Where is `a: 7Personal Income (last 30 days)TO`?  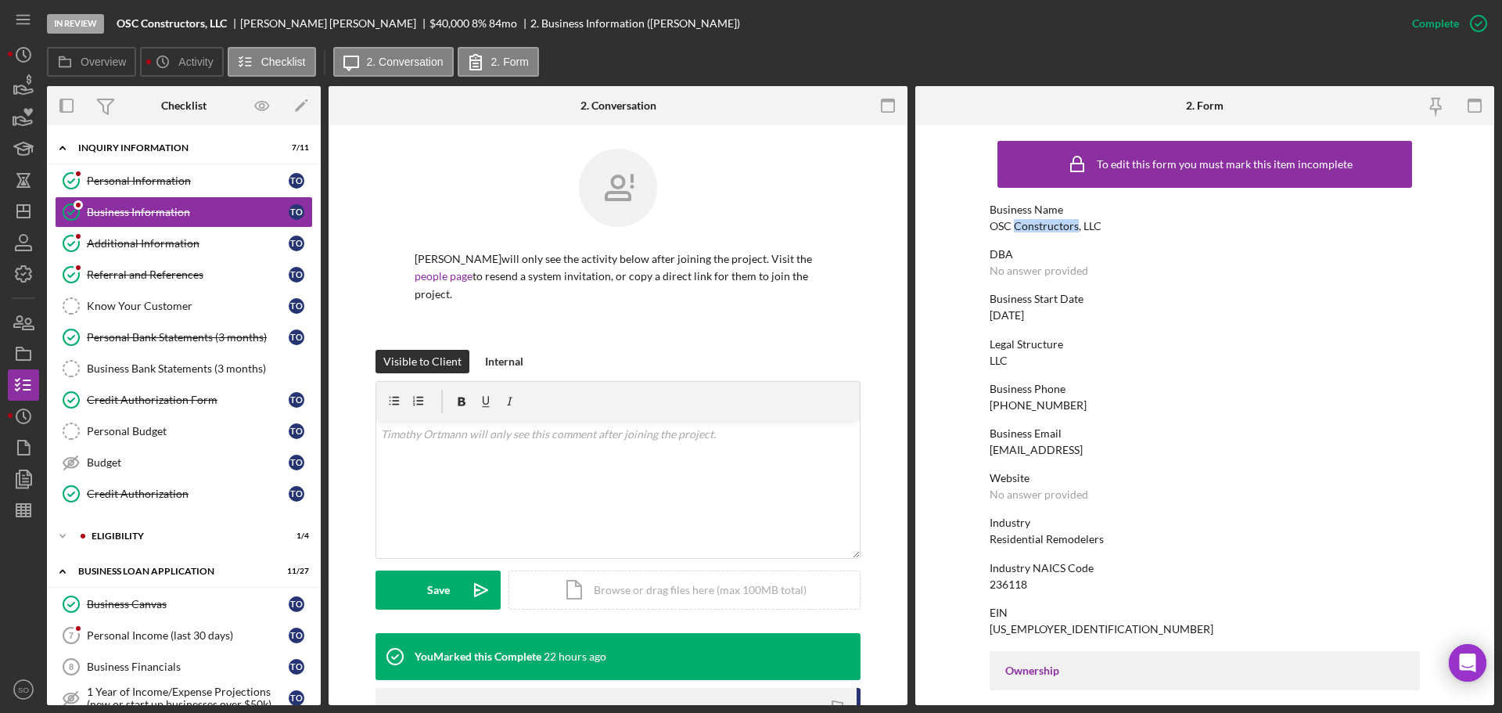
a: 7Personal Income (last 30 days)TO is located at coordinates (184, 635).